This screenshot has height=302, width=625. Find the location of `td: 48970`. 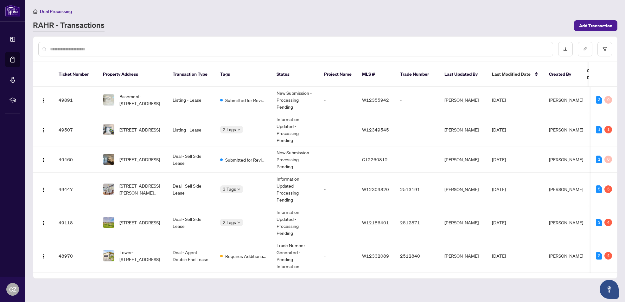

td: 48970 is located at coordinates (76, 256).